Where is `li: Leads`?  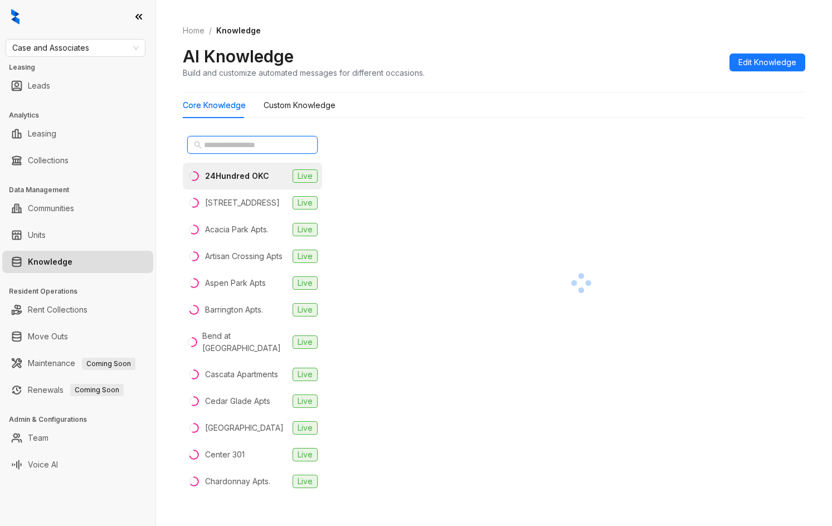
li: Leads is located at coordinates (77, 86).